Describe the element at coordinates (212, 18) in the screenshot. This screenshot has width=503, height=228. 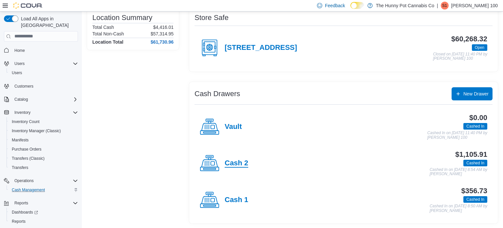
I see `h3: Store Safe` at that location.